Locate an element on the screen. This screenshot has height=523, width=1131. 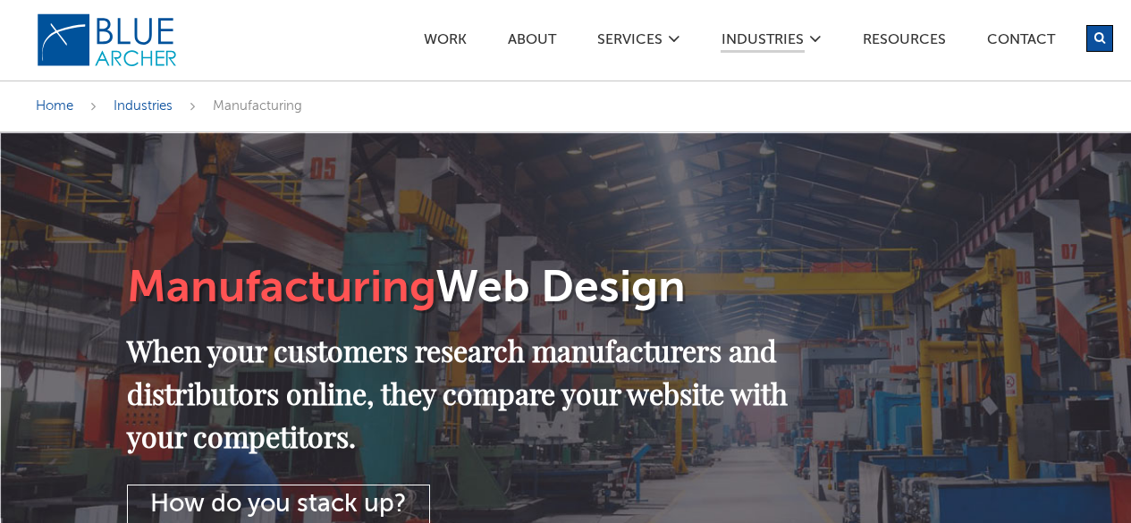
span: Home is located at coordinates (55, 105).